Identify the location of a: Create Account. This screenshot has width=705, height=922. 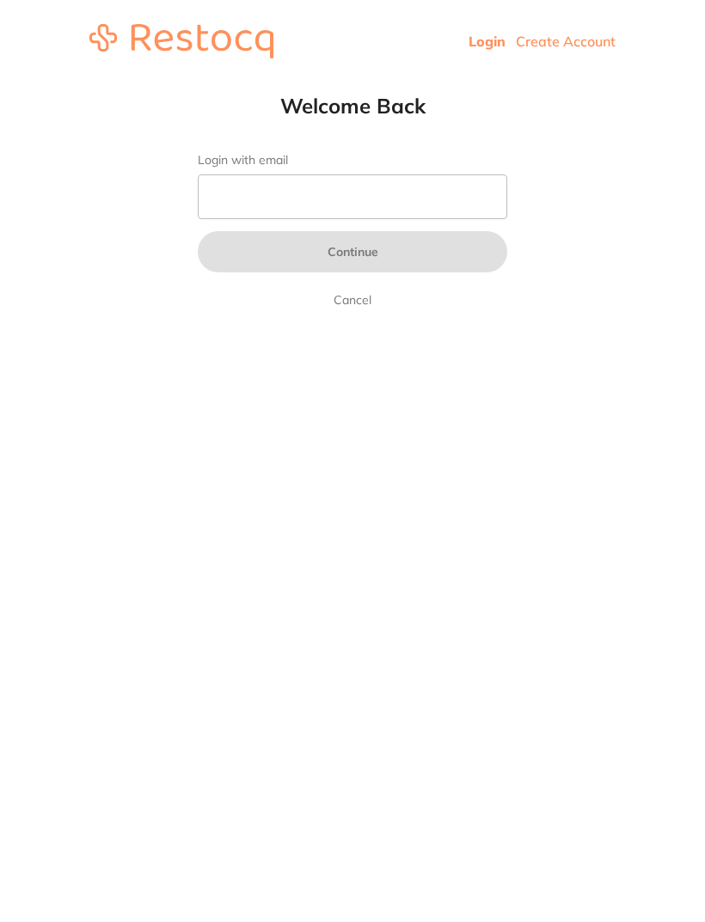
(566, 41).